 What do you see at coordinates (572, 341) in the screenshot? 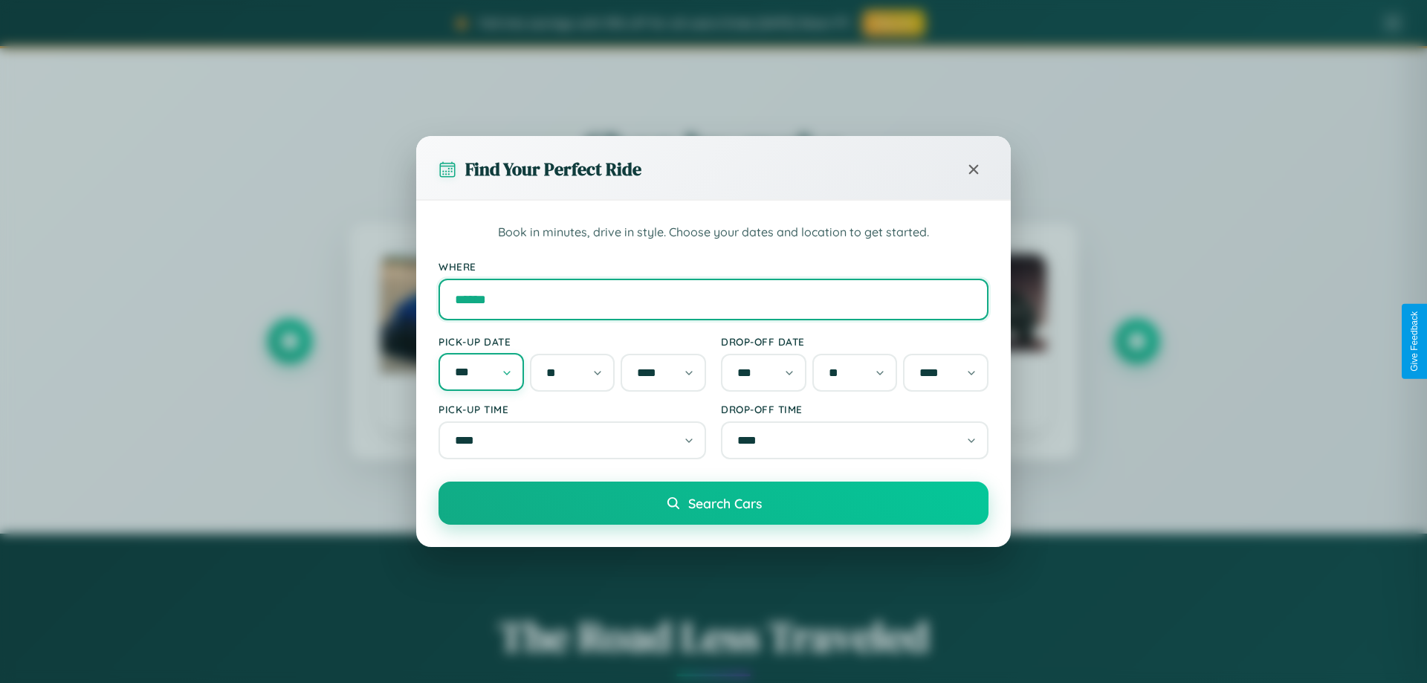
I see `label: Pick-up Date` at bounding box center [572, 341].